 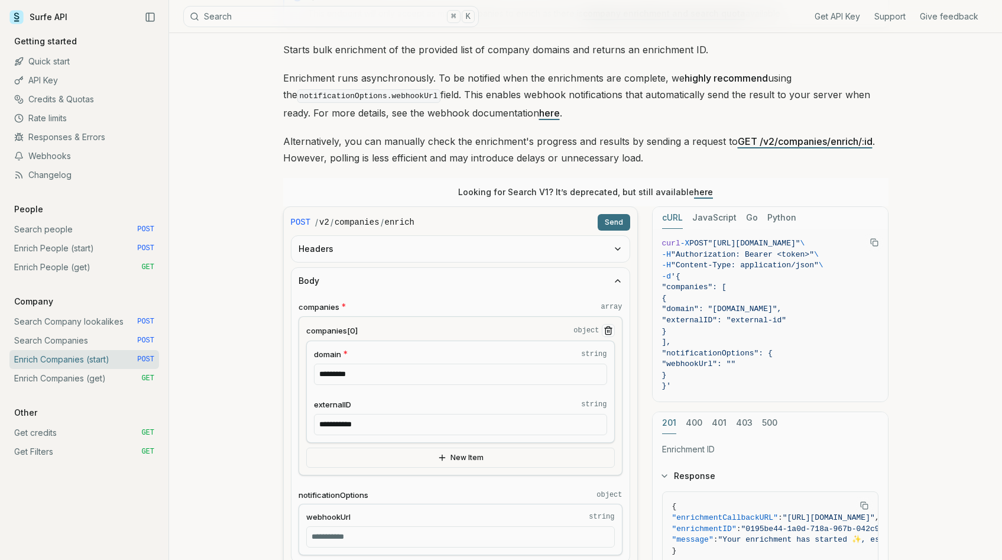 What do you see at coordinates (699, 364) in the screenshot?
I see `span: "webhookUrl": ""` at bounding box center [699, 364].